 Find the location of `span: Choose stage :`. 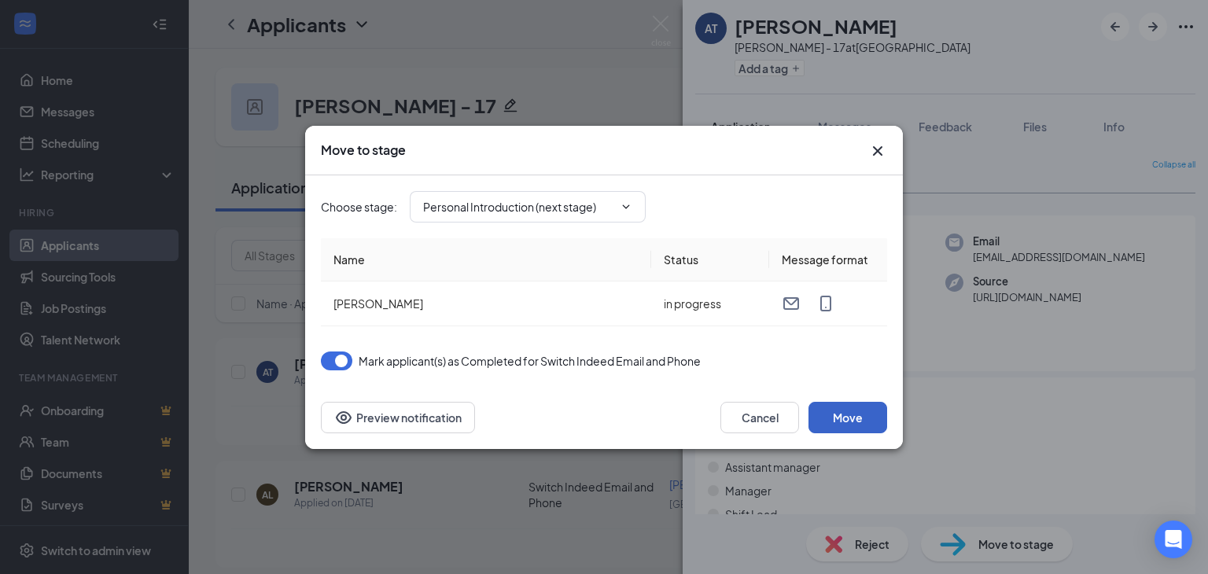

span: Choose stage : is located at coordinates (359, 207).